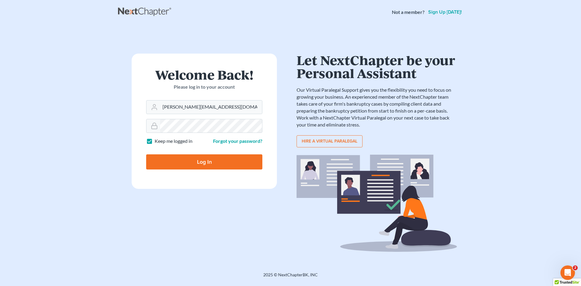  What do you see at coordinates (204, 87) in the screenshot?
I see `p: Please log in to your account` at bounding box center [204, 87].